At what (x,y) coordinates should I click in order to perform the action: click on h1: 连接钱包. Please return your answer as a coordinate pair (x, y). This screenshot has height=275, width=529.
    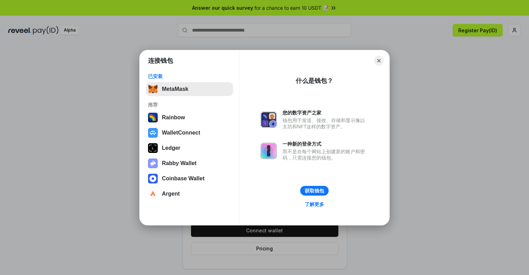
    Looking at the image, I should click on (161, 61).